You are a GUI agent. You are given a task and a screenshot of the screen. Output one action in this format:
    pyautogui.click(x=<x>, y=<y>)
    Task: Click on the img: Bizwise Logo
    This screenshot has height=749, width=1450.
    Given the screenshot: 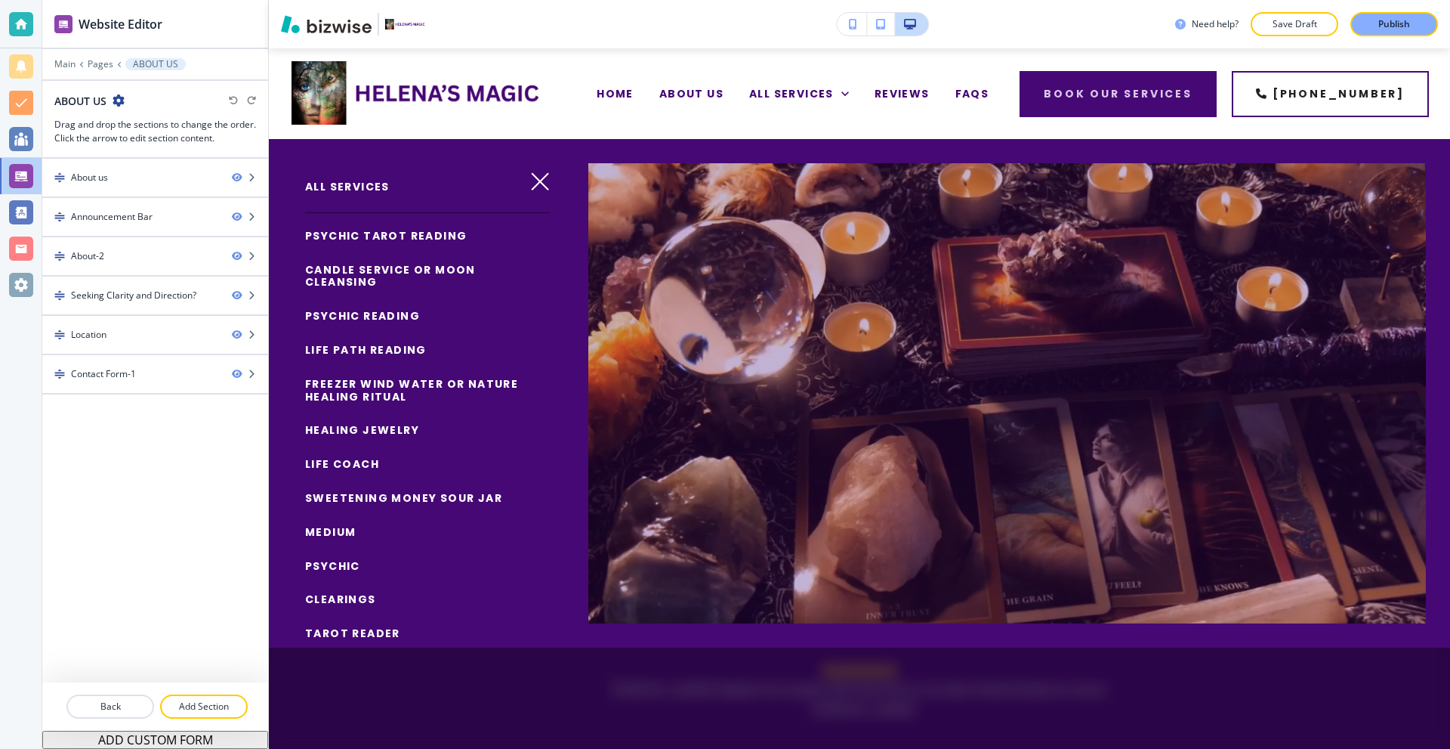 What is the action you would take?
    pyautogui.click(x=326, y=24)
    